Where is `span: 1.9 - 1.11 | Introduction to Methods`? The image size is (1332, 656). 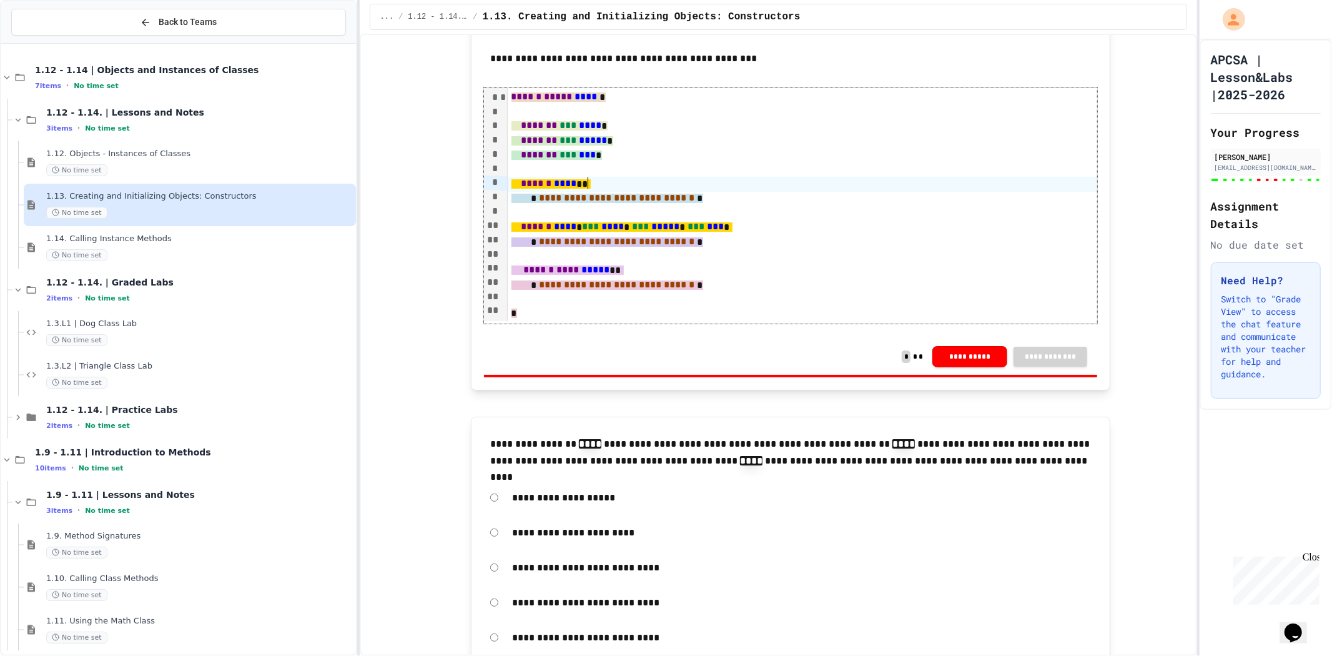 span: 1.9 - 1.11 | Introduction to Methods is located at coordinates (194, 452).